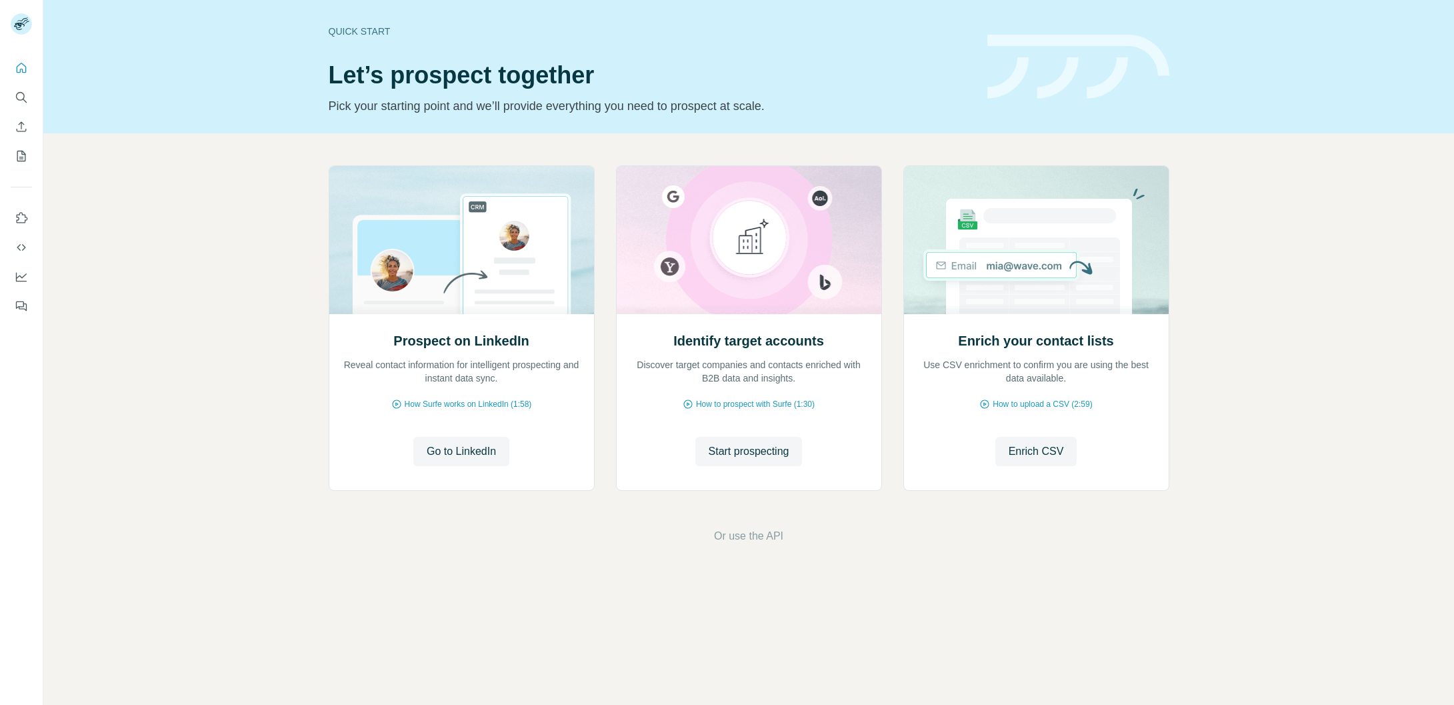 The width and height of the screenshot is (1454, 705). What do you see at coordinates (650, 75) in the screenshot?
I see `h1: Let’s prospect together` at bounding box center [650, 75].